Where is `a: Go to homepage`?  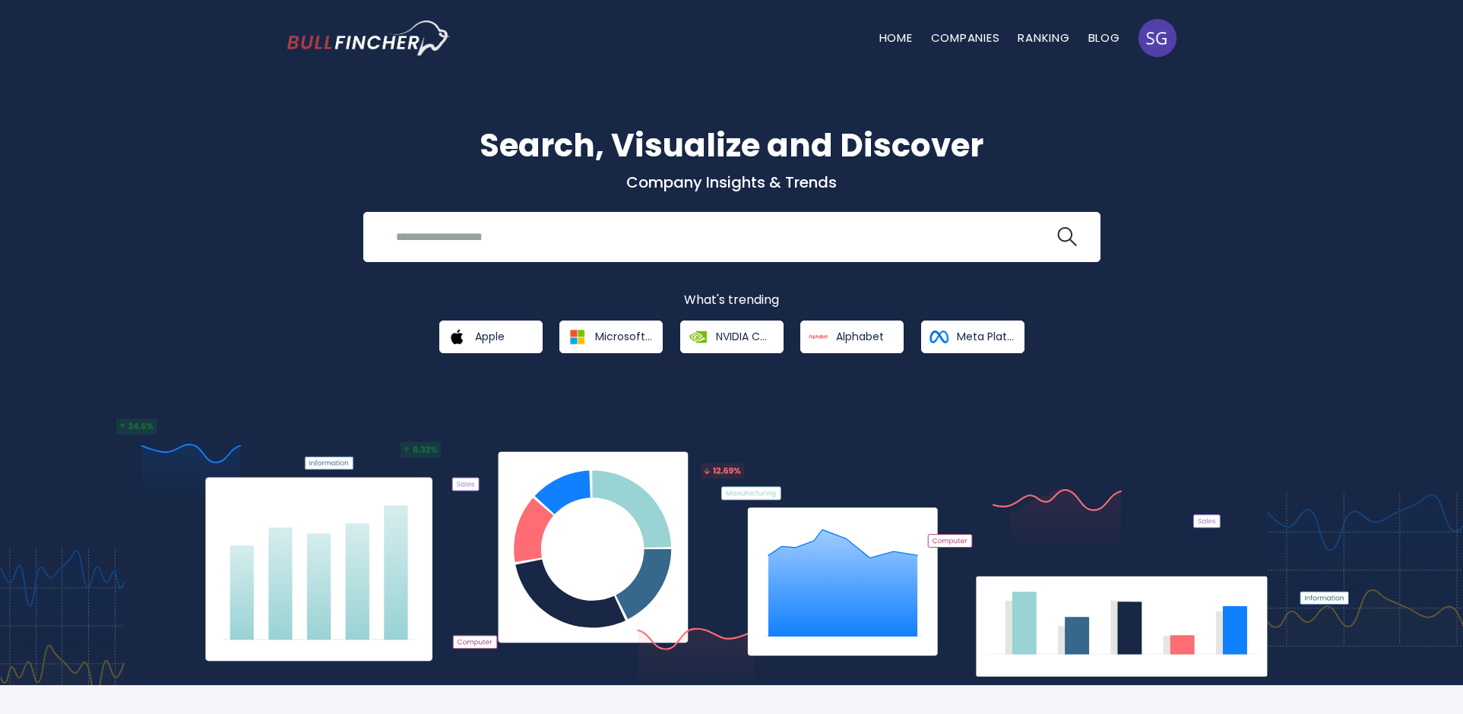 a: Go to homepage is located at coordinates (369, 38).